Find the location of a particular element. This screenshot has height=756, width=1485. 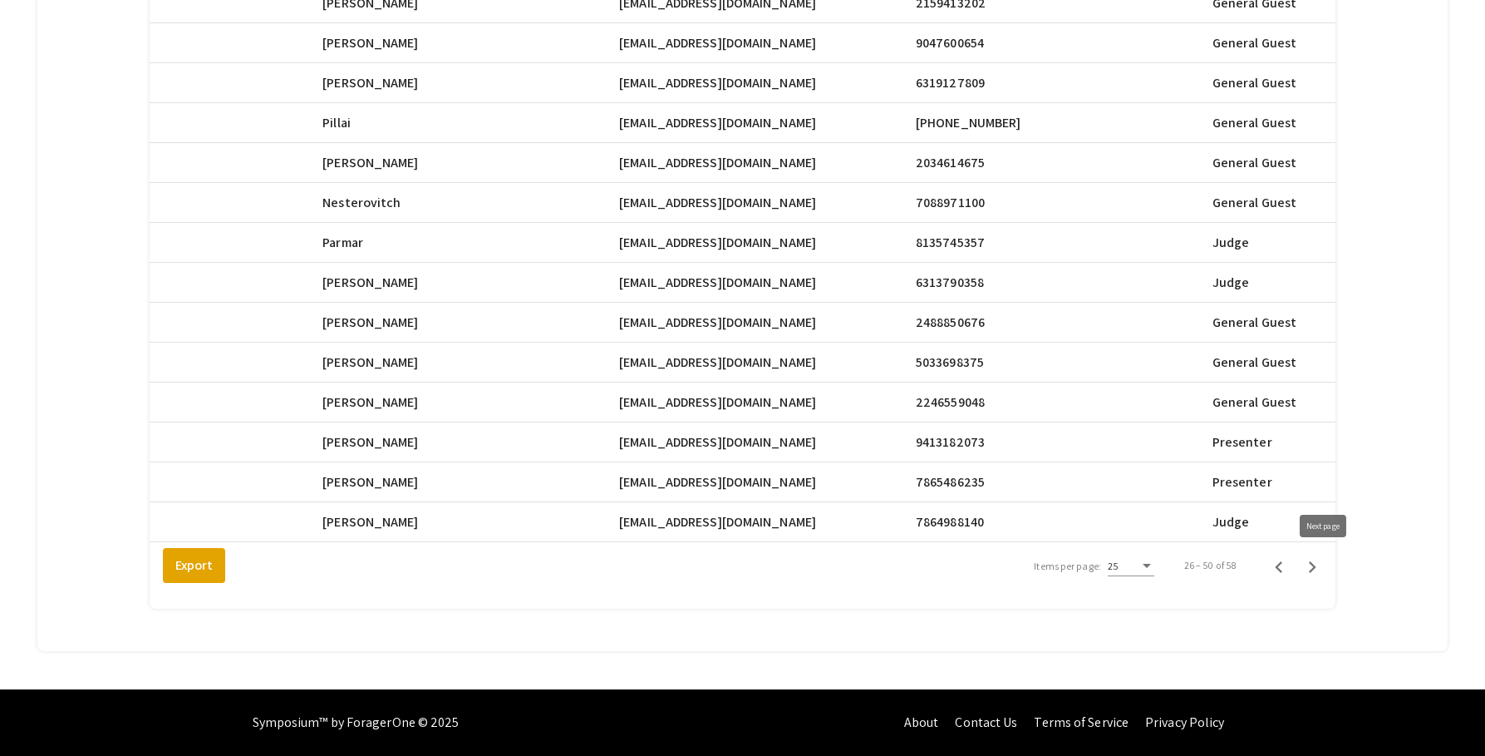

a: About is located at coordinates (922, 721).